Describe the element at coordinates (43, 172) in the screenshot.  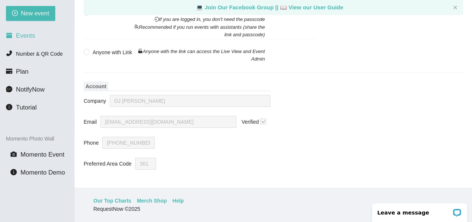
I see `span: Momento Demo` at that location.